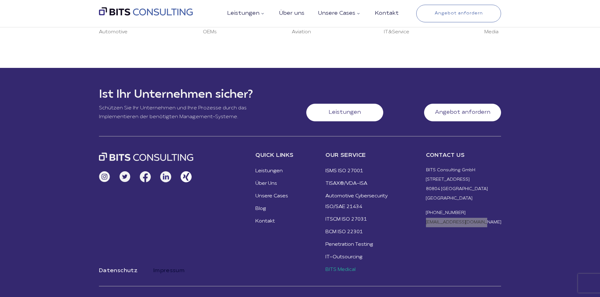 The width and height of the screenshot is (600, 297). What do you see at coordinates (266, 184) in the screenshot?
I see `a: Über Uns` at bounding box center [266, 184].